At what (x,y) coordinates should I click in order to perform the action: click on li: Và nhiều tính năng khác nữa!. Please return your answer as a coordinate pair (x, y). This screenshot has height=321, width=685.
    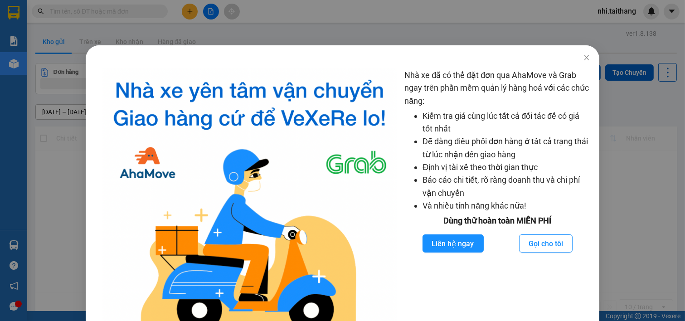
    Looking at the image, I should click on (506, 206).